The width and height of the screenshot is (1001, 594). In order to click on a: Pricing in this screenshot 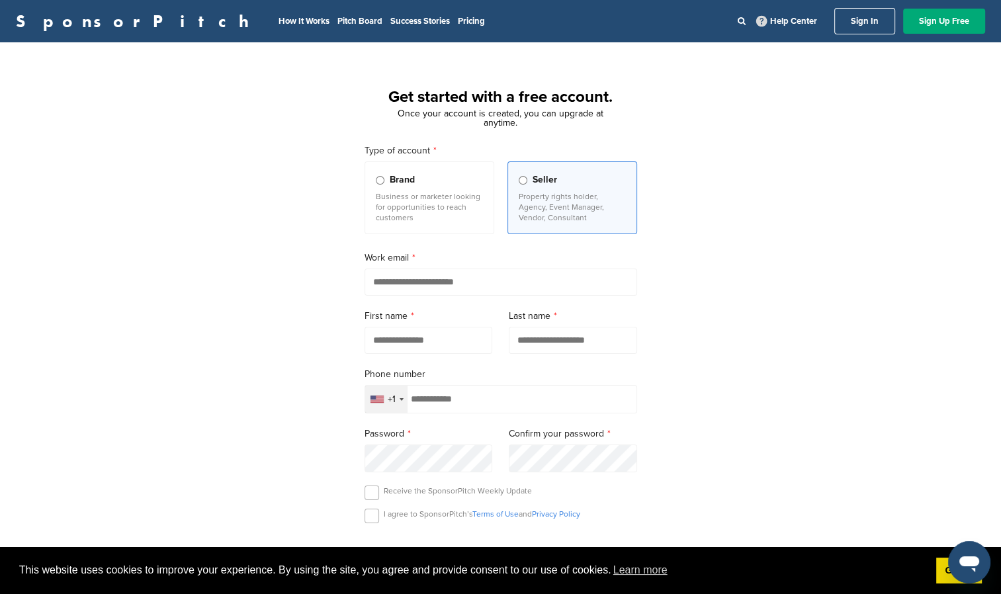, I will do `click(471, 21)`.